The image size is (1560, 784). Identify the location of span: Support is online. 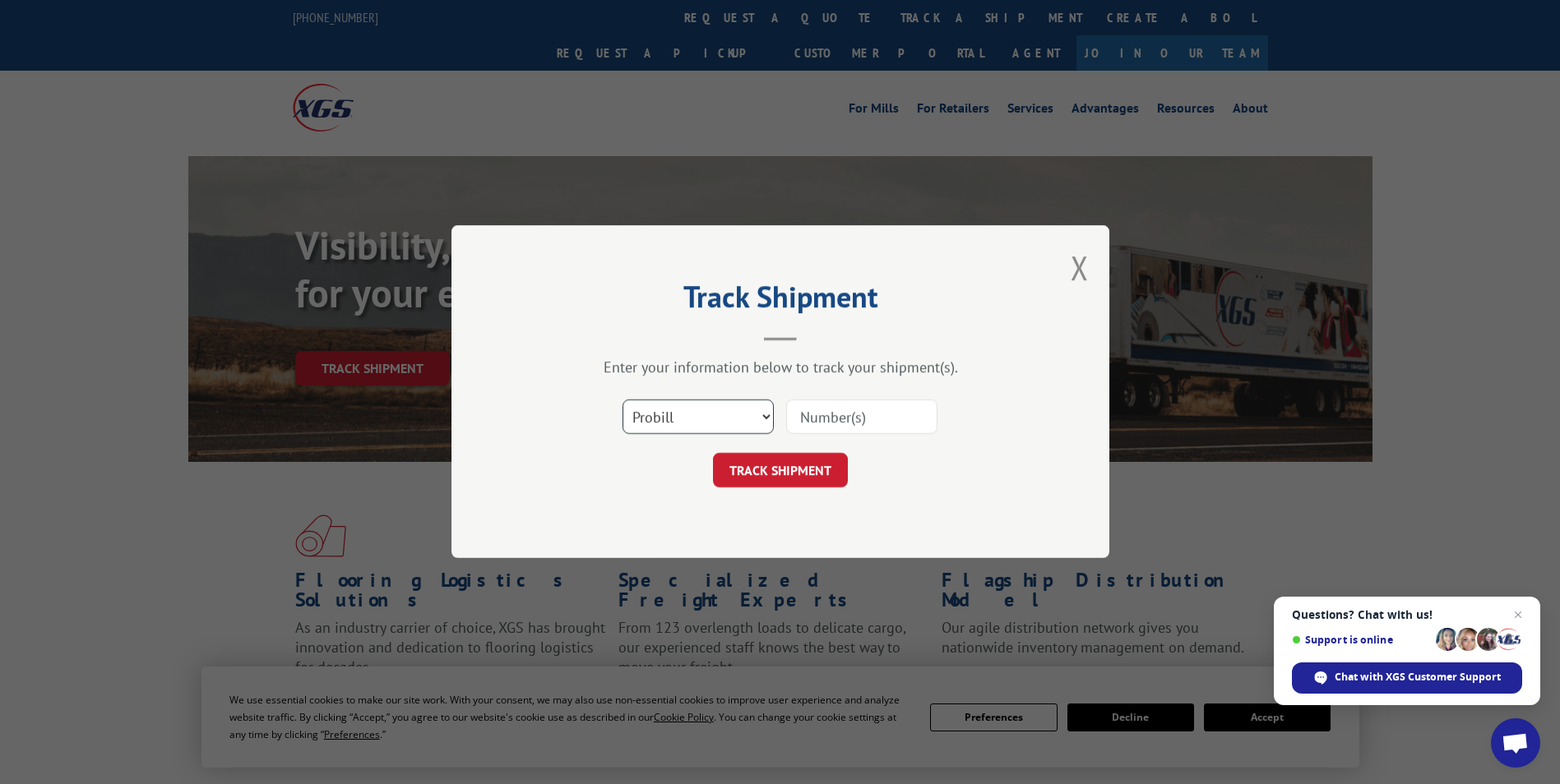
(1360, 639).